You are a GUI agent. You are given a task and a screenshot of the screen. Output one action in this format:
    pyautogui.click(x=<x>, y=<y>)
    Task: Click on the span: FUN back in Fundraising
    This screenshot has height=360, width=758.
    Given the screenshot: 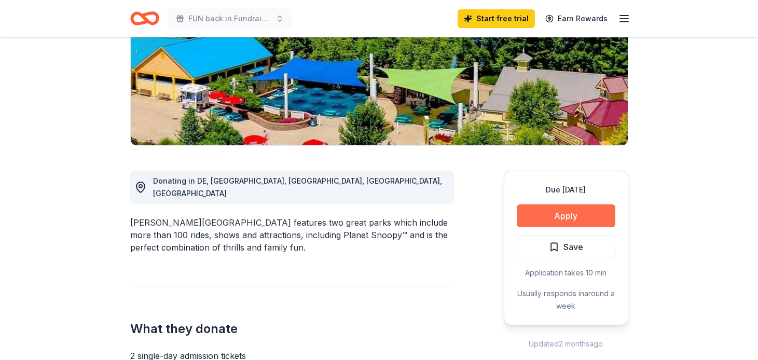 What is the action you would take?
    pyautogui.click(x=230, y=19)
    